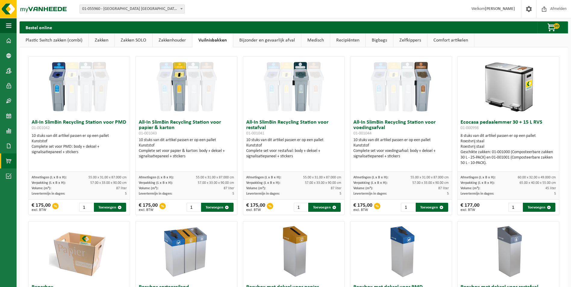 The image size is (571, 287). Describe the element at coordinates (79, 87) in the screenshot. I see `img: 01-001042` at that location.